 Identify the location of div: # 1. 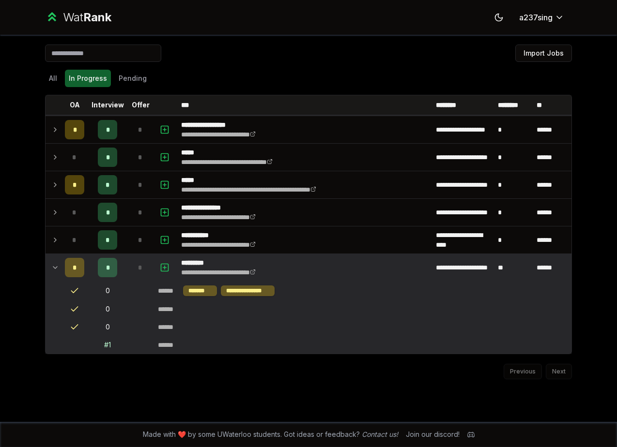
(108, 345).